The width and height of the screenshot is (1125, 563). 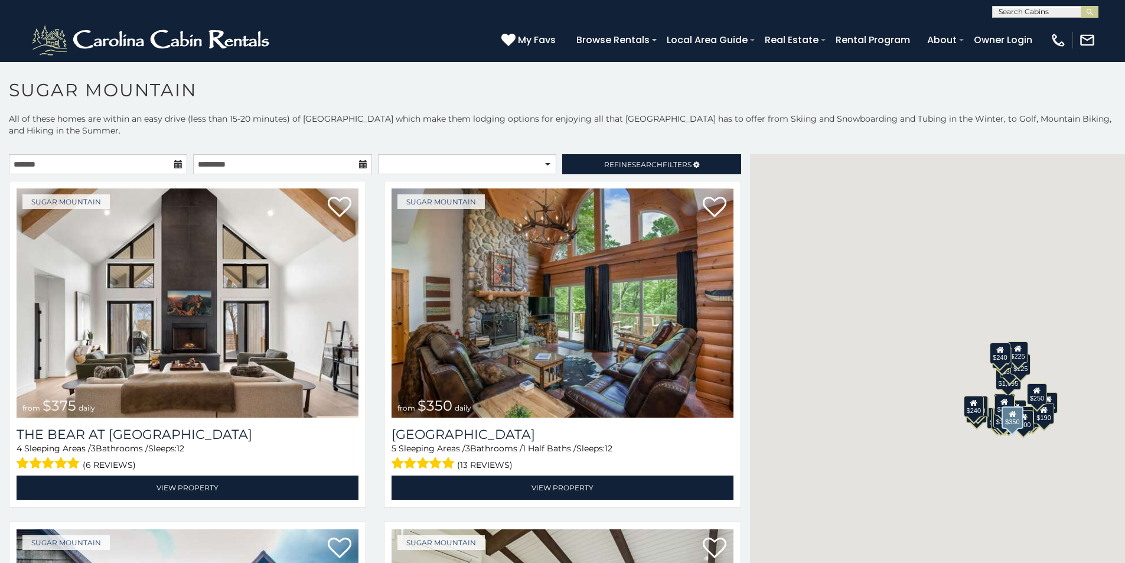 I want to click on span: Search, so click(x=647, y=164).